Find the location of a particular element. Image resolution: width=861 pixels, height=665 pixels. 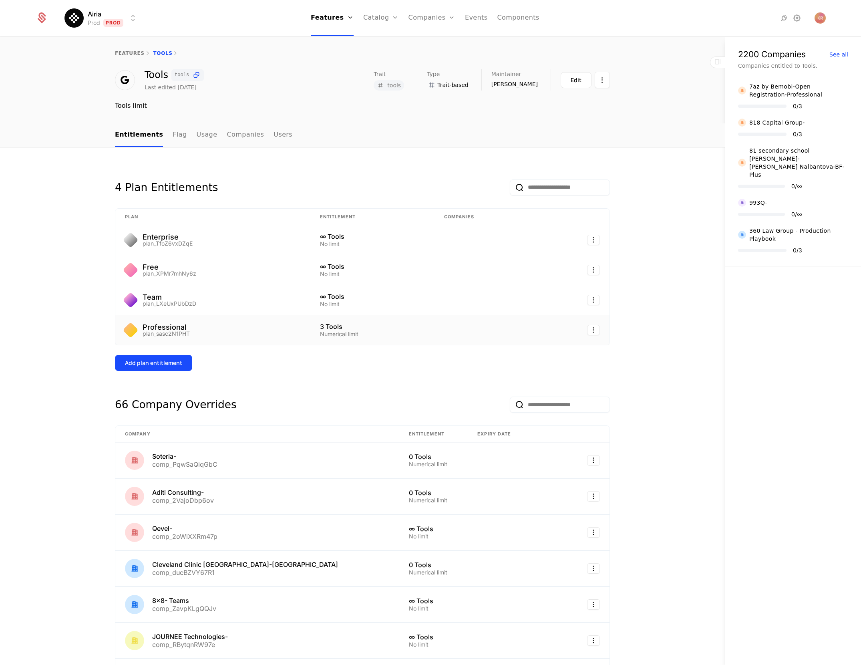

img: 8x8- Teams is located at coordinates (135, 605).